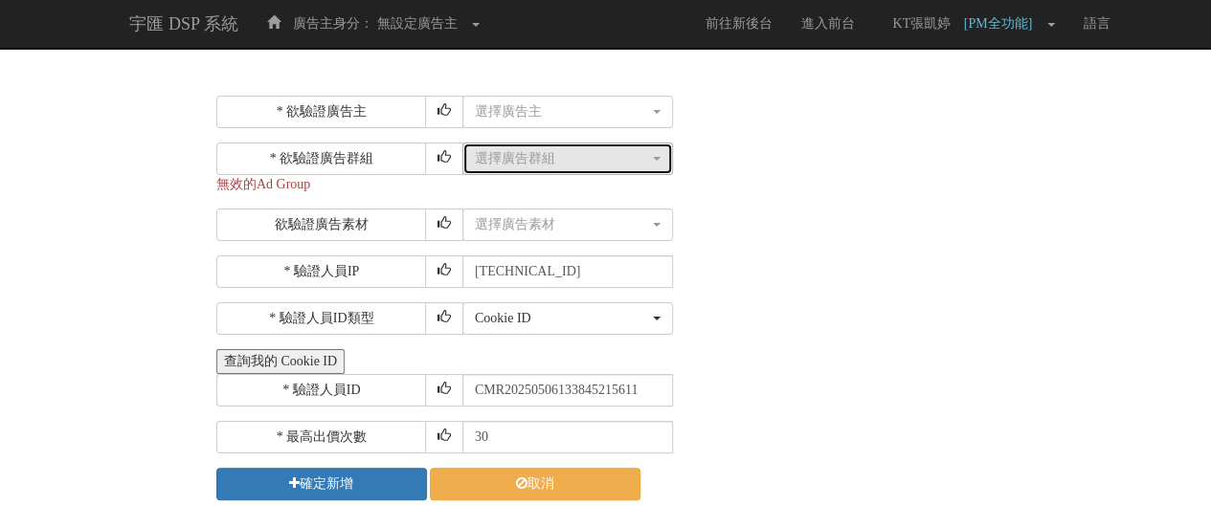  Describe the element at coordinates (562, 159) in the screenshot. I see `div: 選擇廣告群組` at that location.